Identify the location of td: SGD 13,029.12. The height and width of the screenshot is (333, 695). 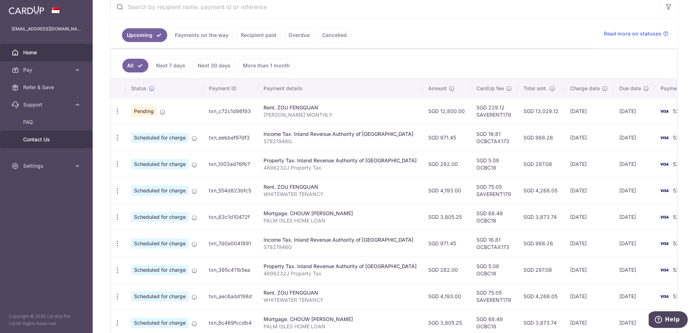
(541, 111).